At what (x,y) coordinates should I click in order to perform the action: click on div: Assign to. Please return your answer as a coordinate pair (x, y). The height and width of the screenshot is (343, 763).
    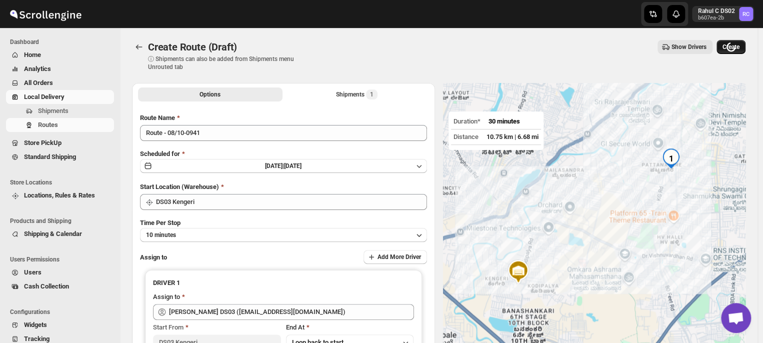
    Looking at the image, I should click on (167, 297).